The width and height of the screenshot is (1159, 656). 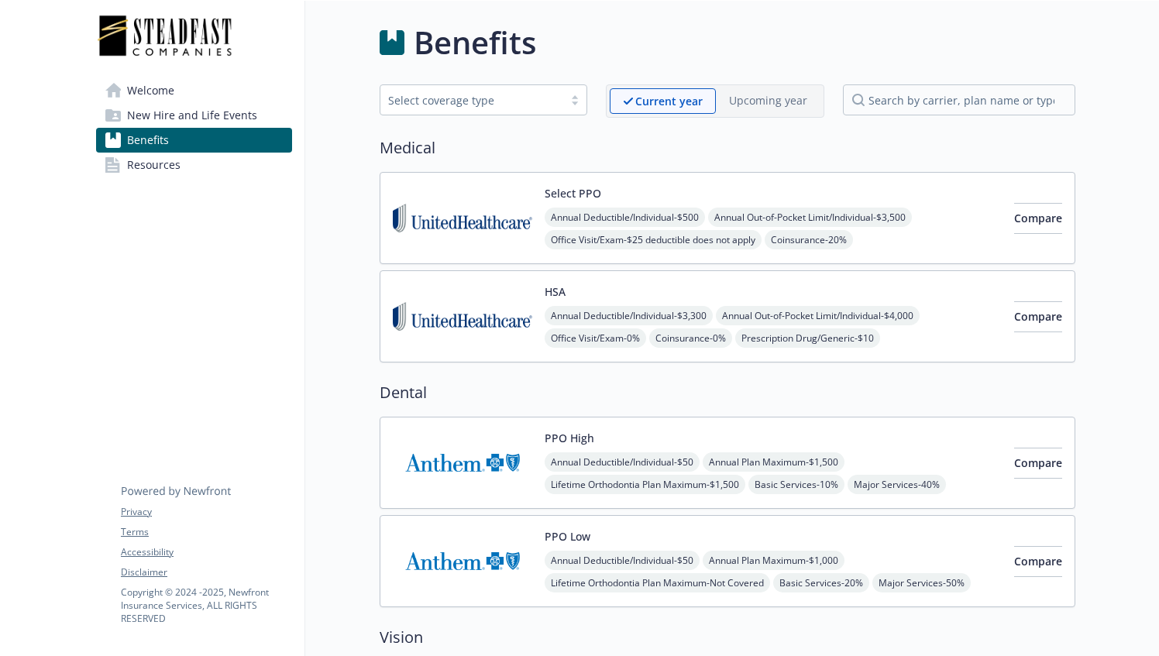 What do you see at coordinates (808, 338) in the screenshot?
I see `span: Prescription Drug/Generic - $10` at bounding box center [808, 338].